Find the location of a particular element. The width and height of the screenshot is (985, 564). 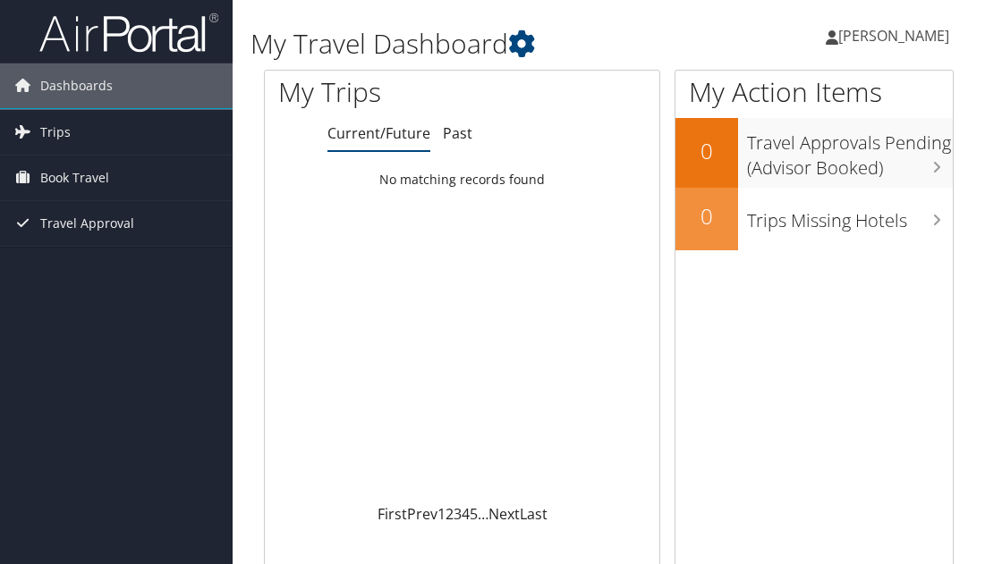

h1: My Trips is located at coordinates (380, 92).